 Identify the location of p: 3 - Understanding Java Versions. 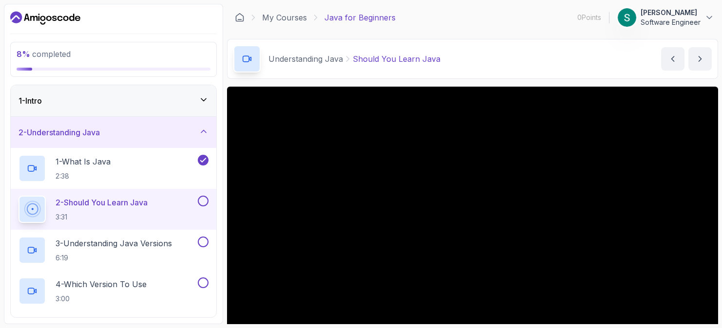
(114, 244).